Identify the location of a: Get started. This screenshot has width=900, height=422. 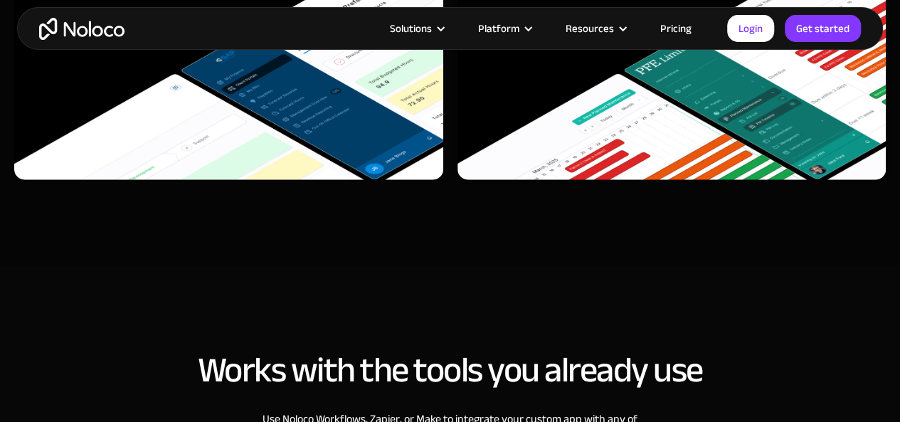
(822, 28).